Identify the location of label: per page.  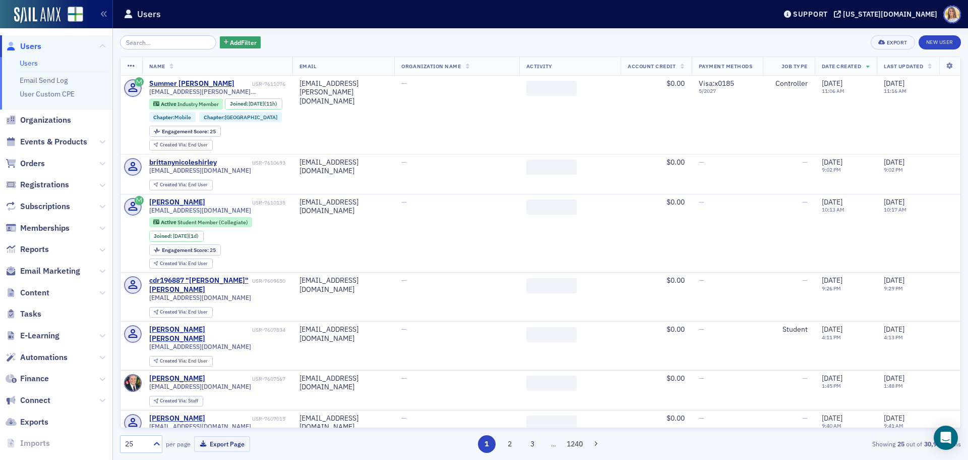
(178, 443).